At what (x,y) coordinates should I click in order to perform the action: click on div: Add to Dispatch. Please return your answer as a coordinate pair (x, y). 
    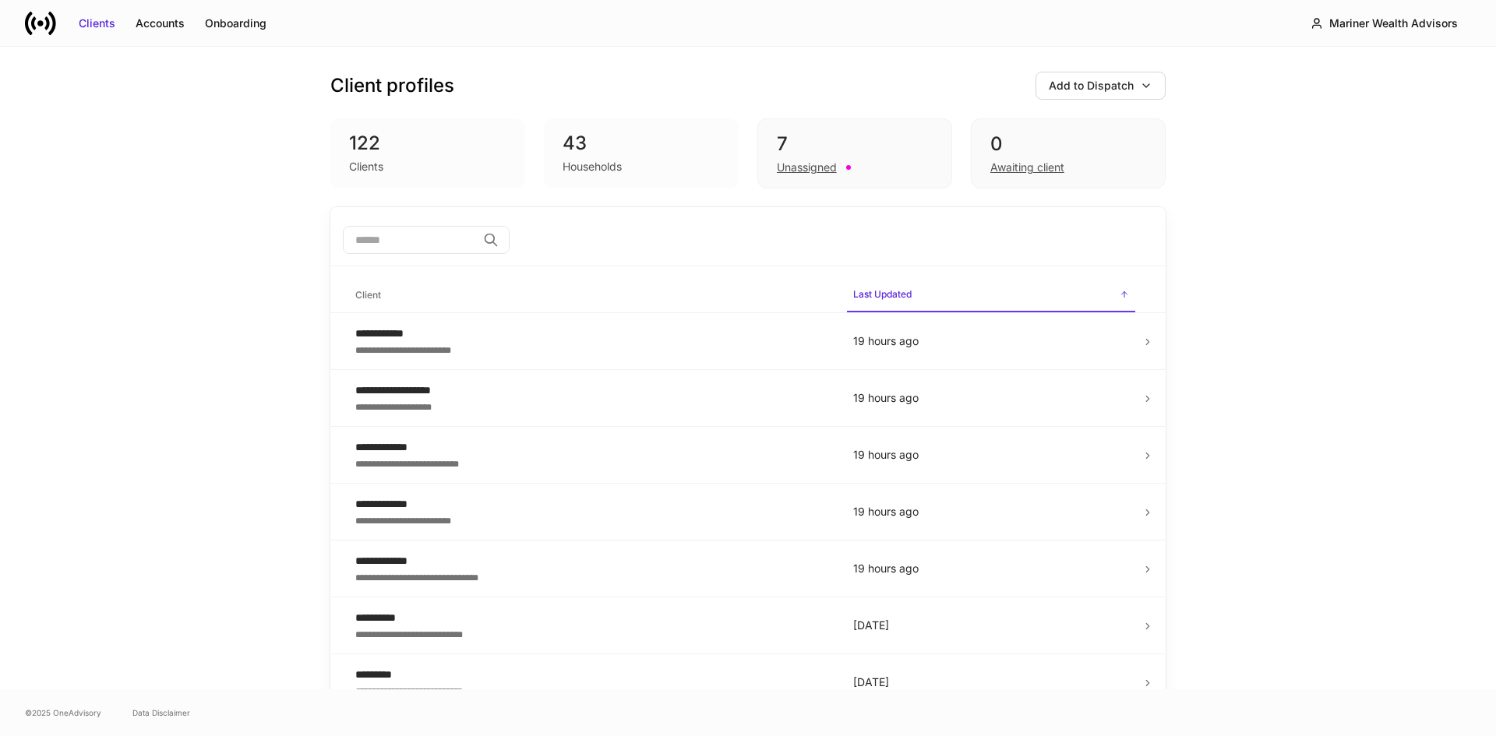
    Looking at the image, I should click on (1091, 86).